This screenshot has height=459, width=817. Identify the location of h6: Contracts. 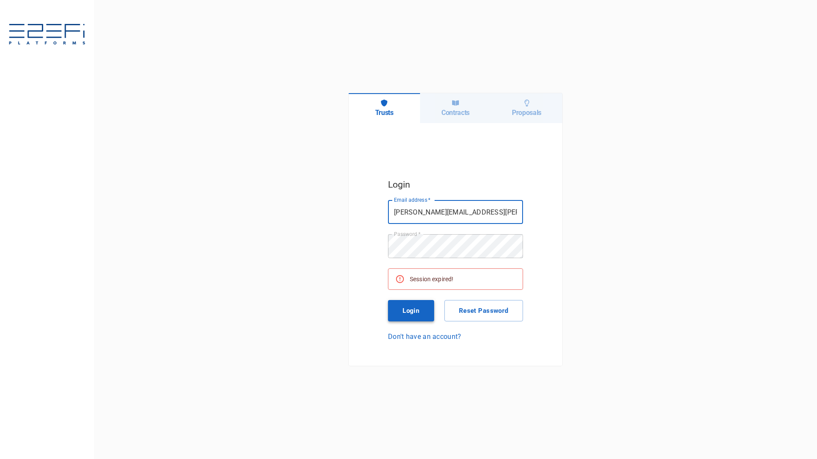
(455, 112).